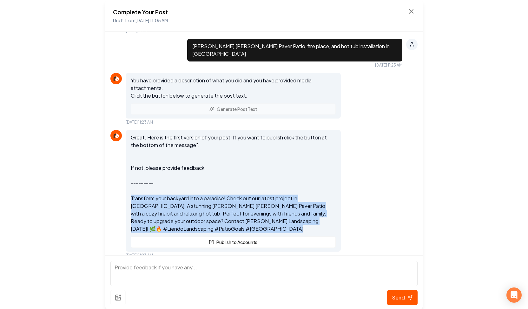 This screenshot has width=528, height=309. I want to click on span: Send, so click(398, 298).